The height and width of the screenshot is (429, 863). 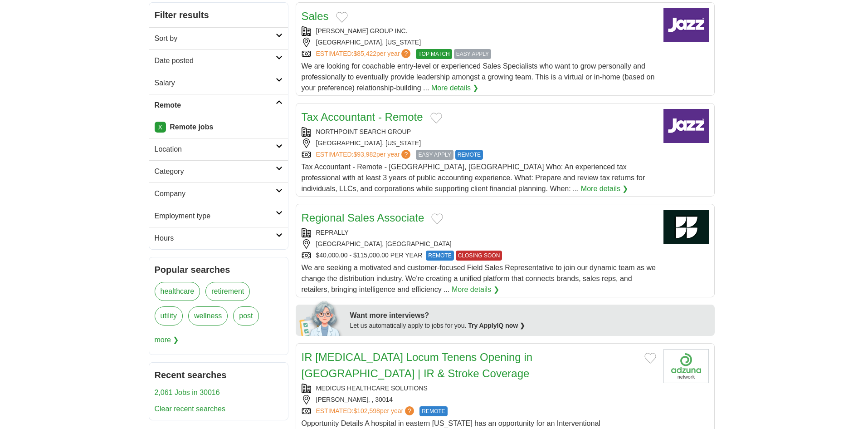 I want to click on span: $93,982, so click(x=365, y=154).